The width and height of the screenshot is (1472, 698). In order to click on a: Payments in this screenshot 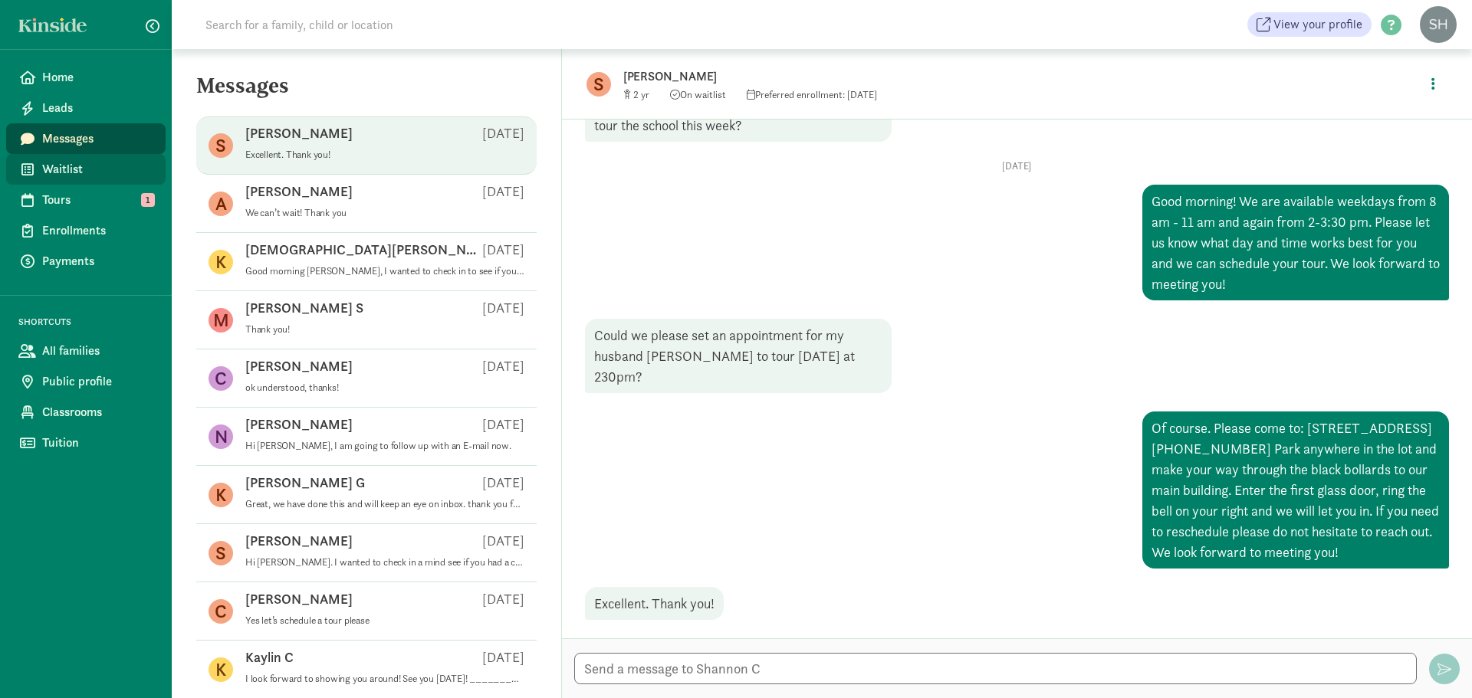, I will do `click(86, 261)`.